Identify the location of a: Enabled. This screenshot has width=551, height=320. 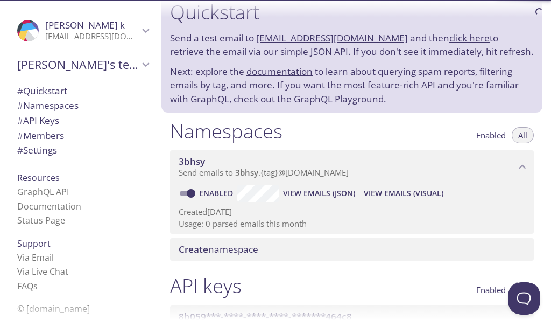
(217, 193).